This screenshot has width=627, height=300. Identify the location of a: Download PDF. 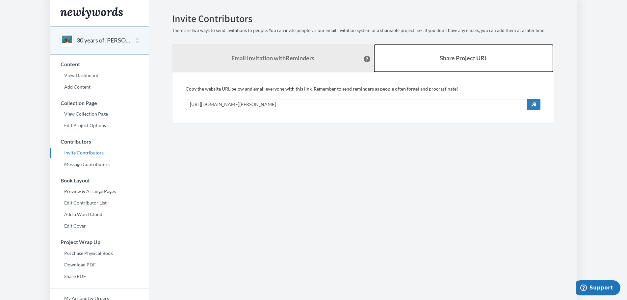
(100, 265).